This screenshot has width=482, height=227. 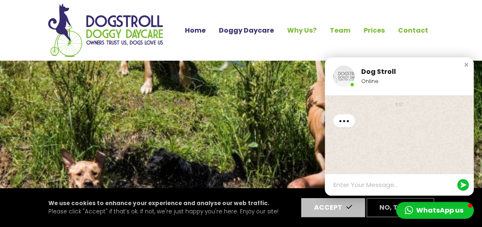 What do you see at coordinates (410, 72) in the screenshot?
I see `div: Dog Stroll` at bounding box center [410, 72].